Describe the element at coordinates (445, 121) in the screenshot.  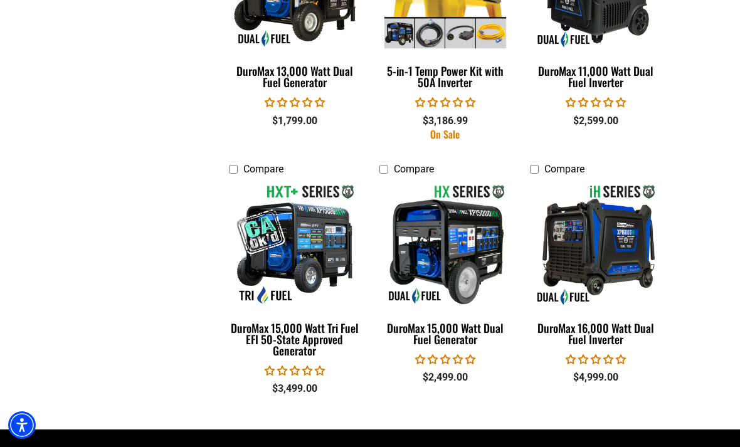
I see `div: $3,186.99` at that location.